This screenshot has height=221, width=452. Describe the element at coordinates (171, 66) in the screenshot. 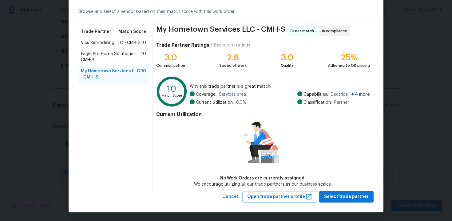

I see `div: Communication` at that location.